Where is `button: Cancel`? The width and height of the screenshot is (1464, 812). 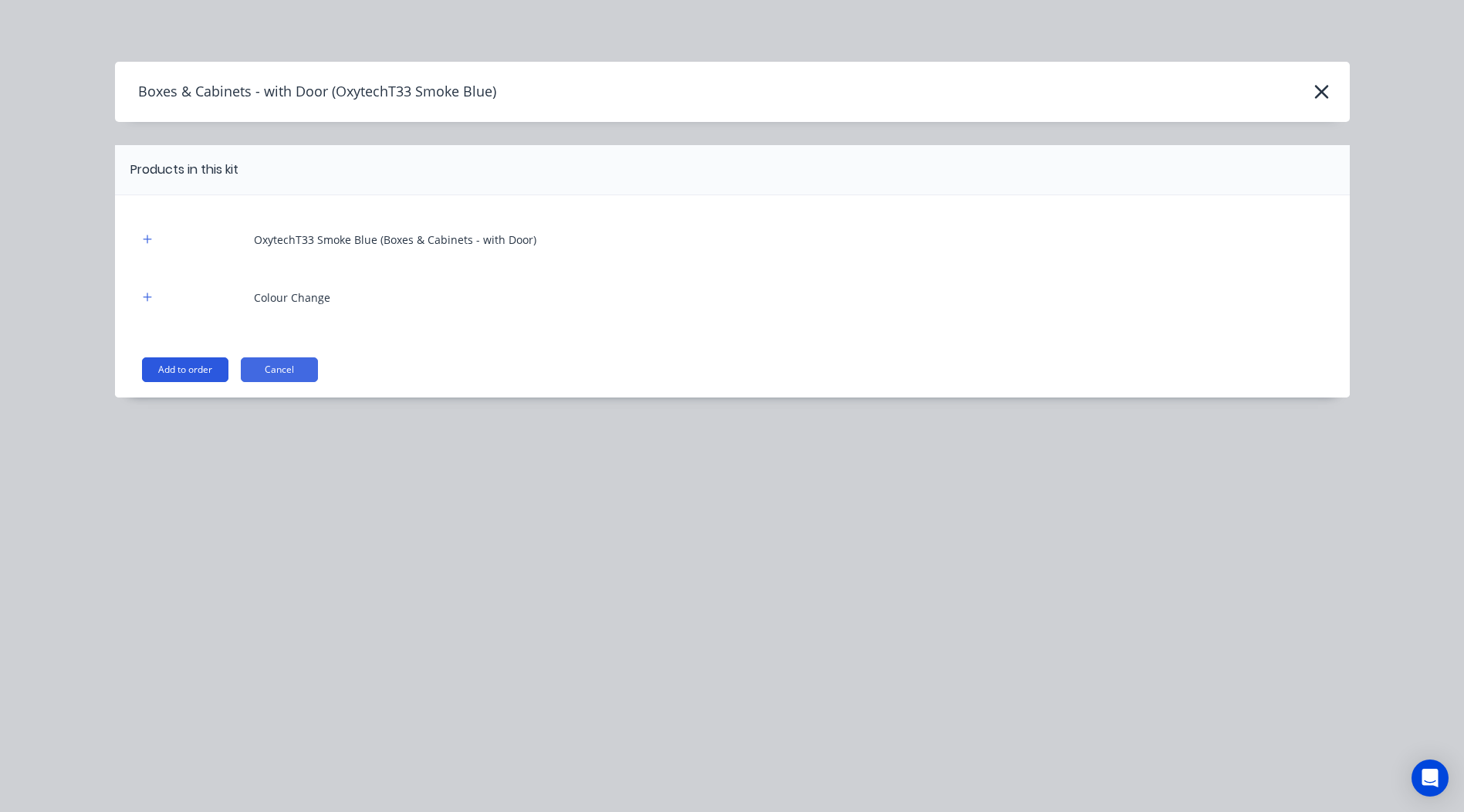 button: Cancel is located at coordinates (279, 370).